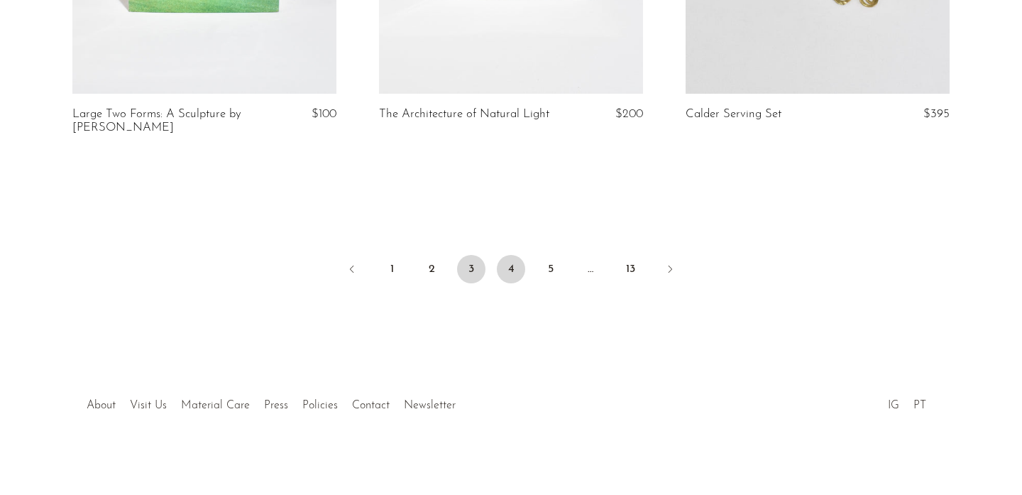 The height and width of the screenshot is (495, 1022). What do you see at coordinates (431, 269) in the screenshot?
I see `a: 2` at bounding box center [431, 269].